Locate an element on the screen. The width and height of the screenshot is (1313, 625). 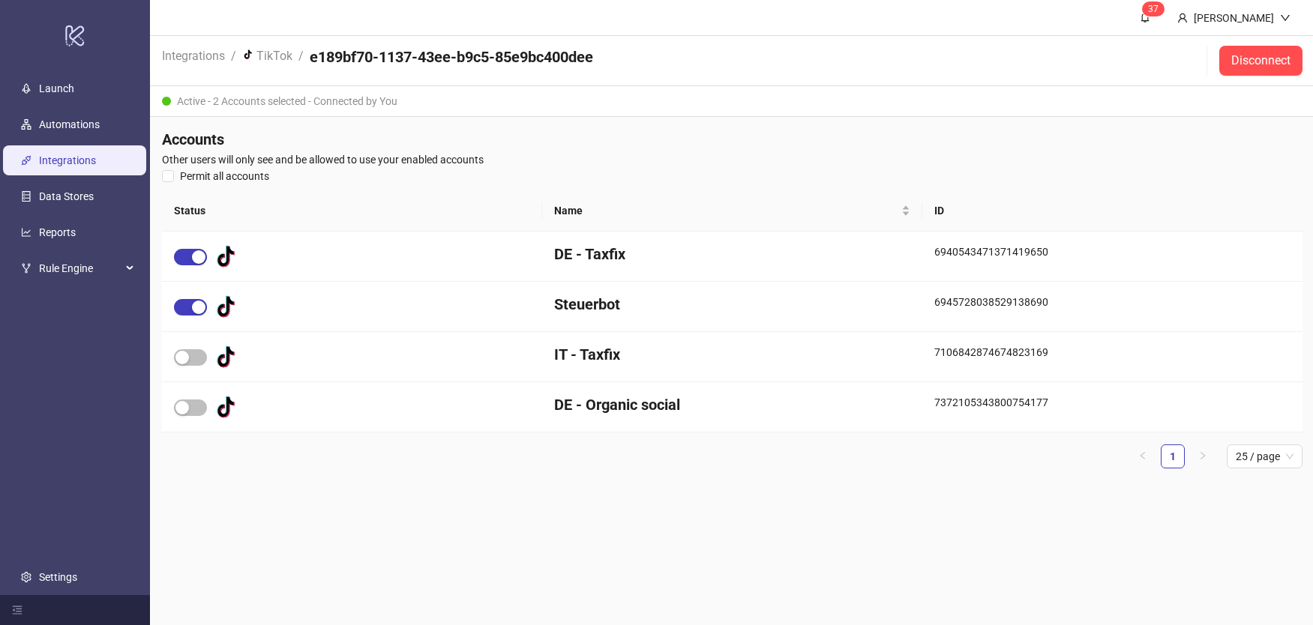
div: 6945728038529138690 is located at coordinates (1112, 307).